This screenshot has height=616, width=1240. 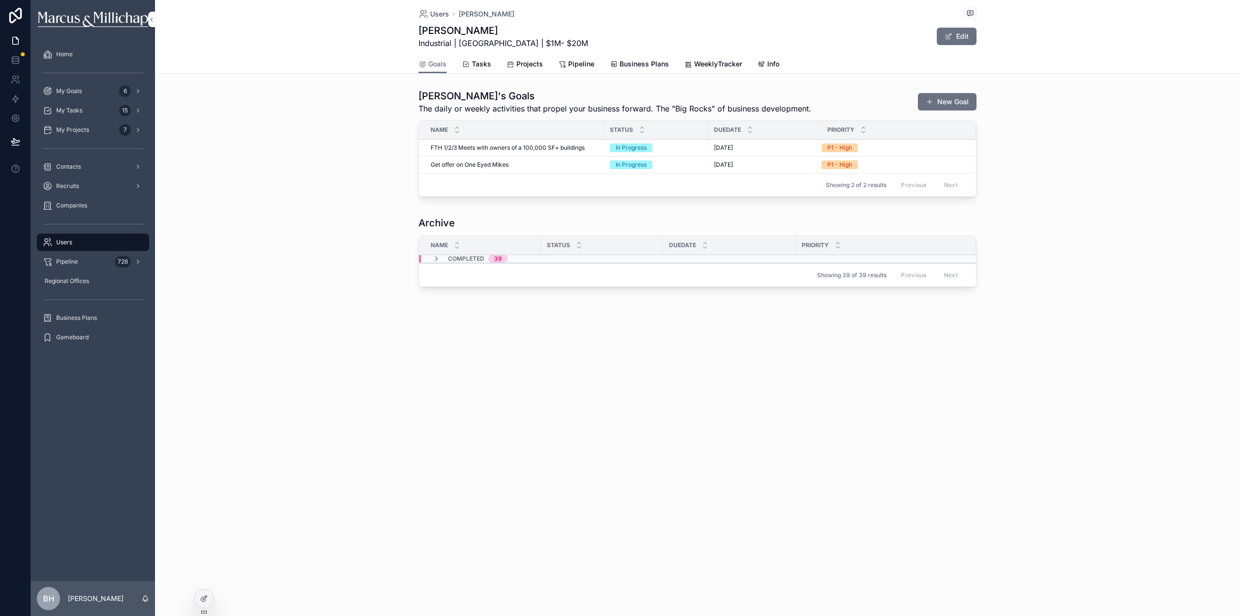 What do you see at coordinates (93, 199) in the screenshot?
I see `div: scrollable content` at bounding box center [93, 199].